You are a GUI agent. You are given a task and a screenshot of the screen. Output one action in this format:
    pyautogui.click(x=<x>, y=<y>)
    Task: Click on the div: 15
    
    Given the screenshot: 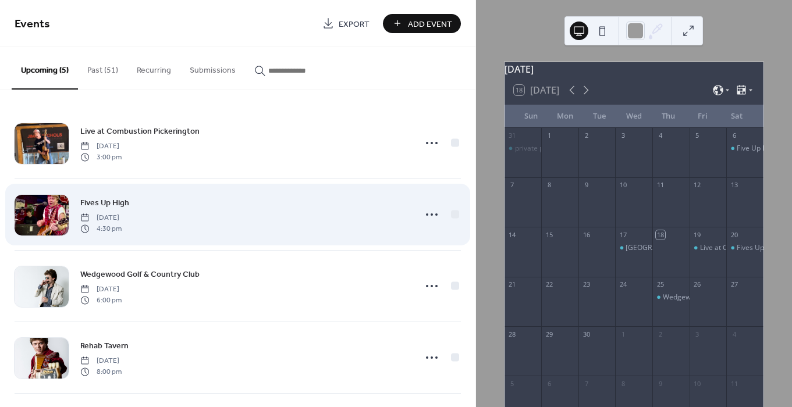 What is the action you would take?
    pyautogui.click(x=549, y=234)
    